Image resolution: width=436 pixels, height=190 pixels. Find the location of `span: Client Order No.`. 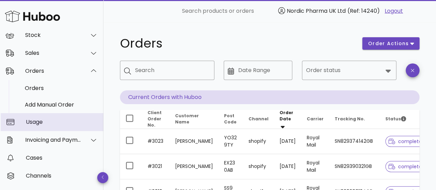

span: Client Order No. is located at coordinates (154, 119).